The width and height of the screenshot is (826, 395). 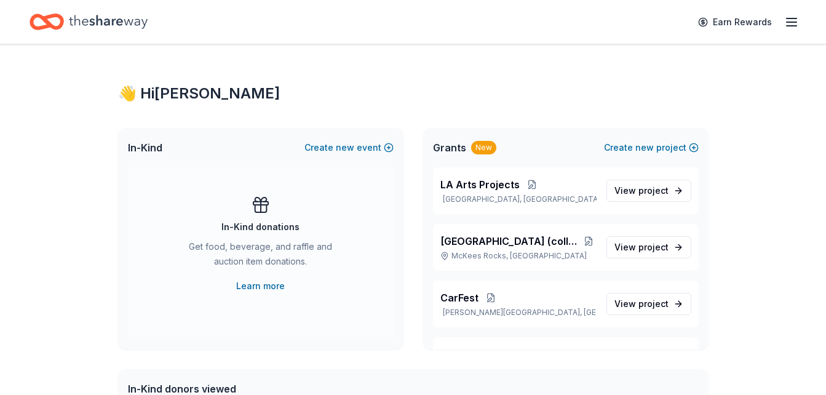 I want to click on span: Grants, so click(x=450, y=148).